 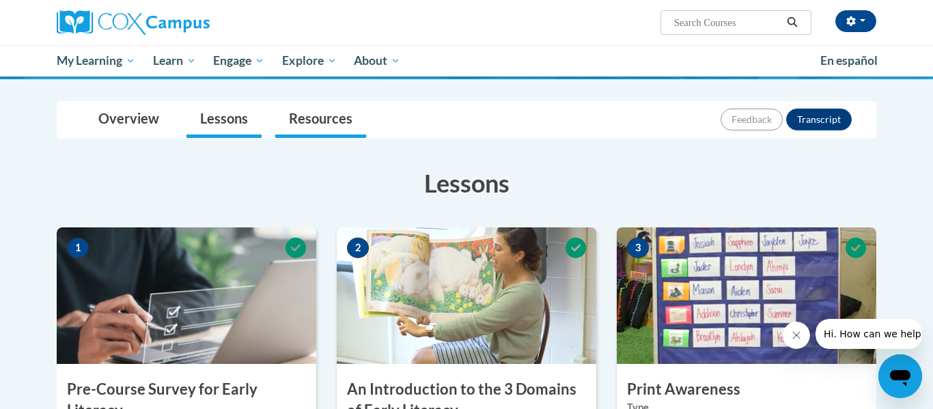 I want to click on span: My Learning, so click(x=96, y=61).